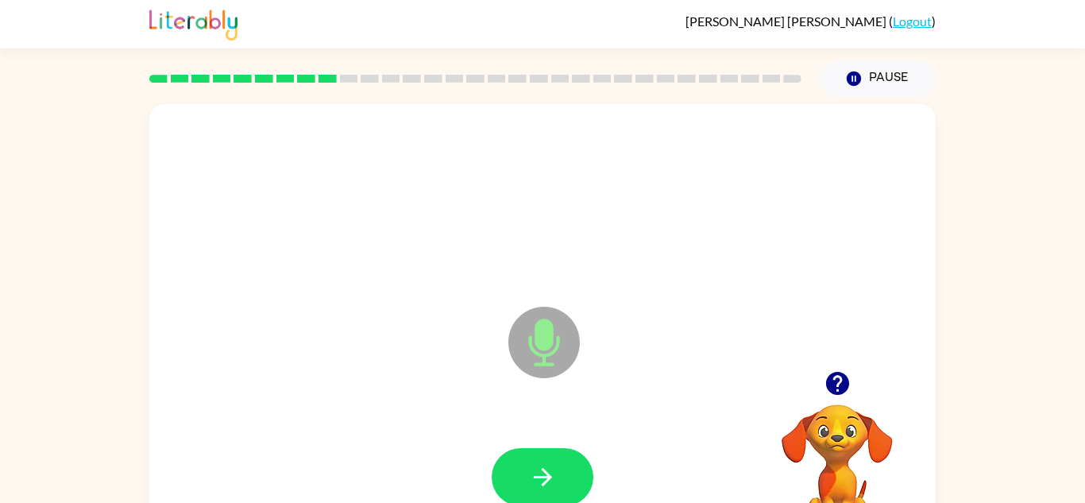  What do you see at coordinates (878, 79) in the screenshot?
I see `button: Pause` at bounding box center [878, 79].